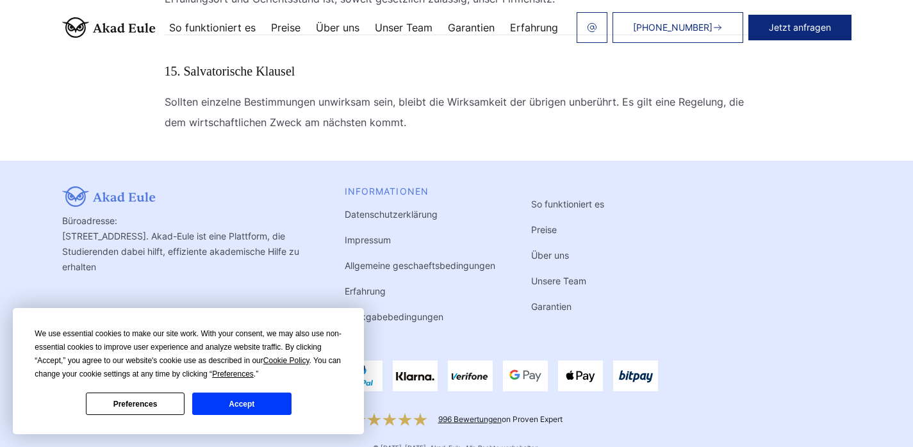 The height and width of the screenshot is (447, 913). Describe the element at coordinates (188, 354) in the screenshot. I see `div: We use essential cookies to make our site work. With your consent, we may also use non-essential ...` at that location.